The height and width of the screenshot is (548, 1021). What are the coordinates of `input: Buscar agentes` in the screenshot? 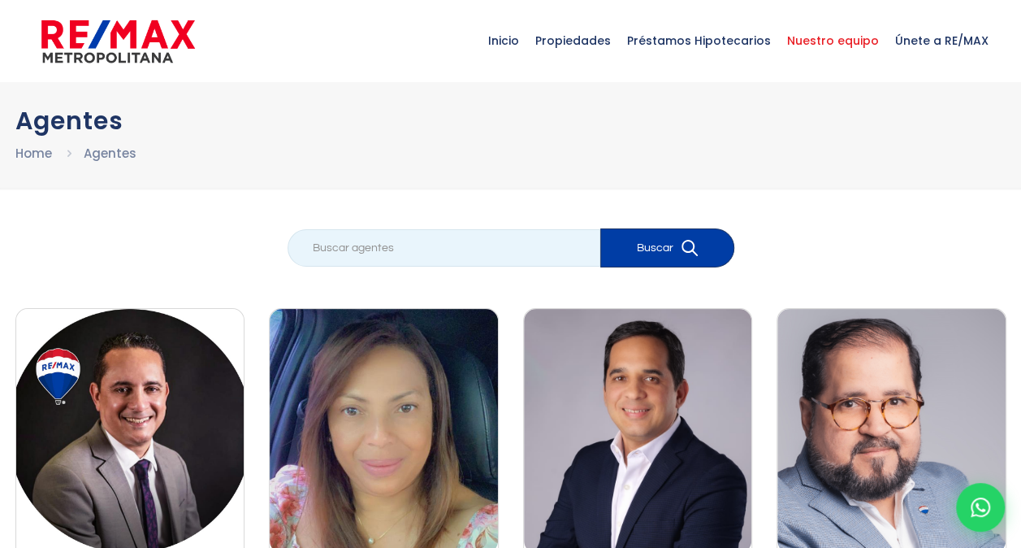 It's located at (444, 248).